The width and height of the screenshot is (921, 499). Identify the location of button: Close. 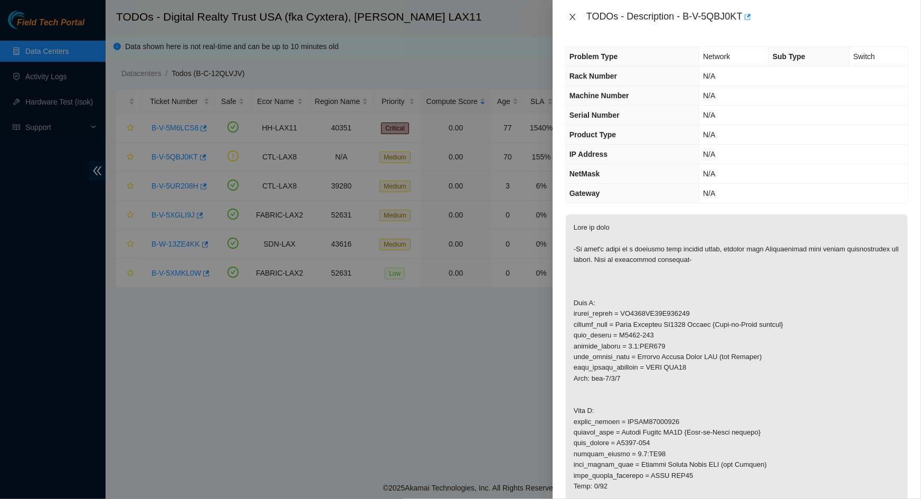
(573, 17).